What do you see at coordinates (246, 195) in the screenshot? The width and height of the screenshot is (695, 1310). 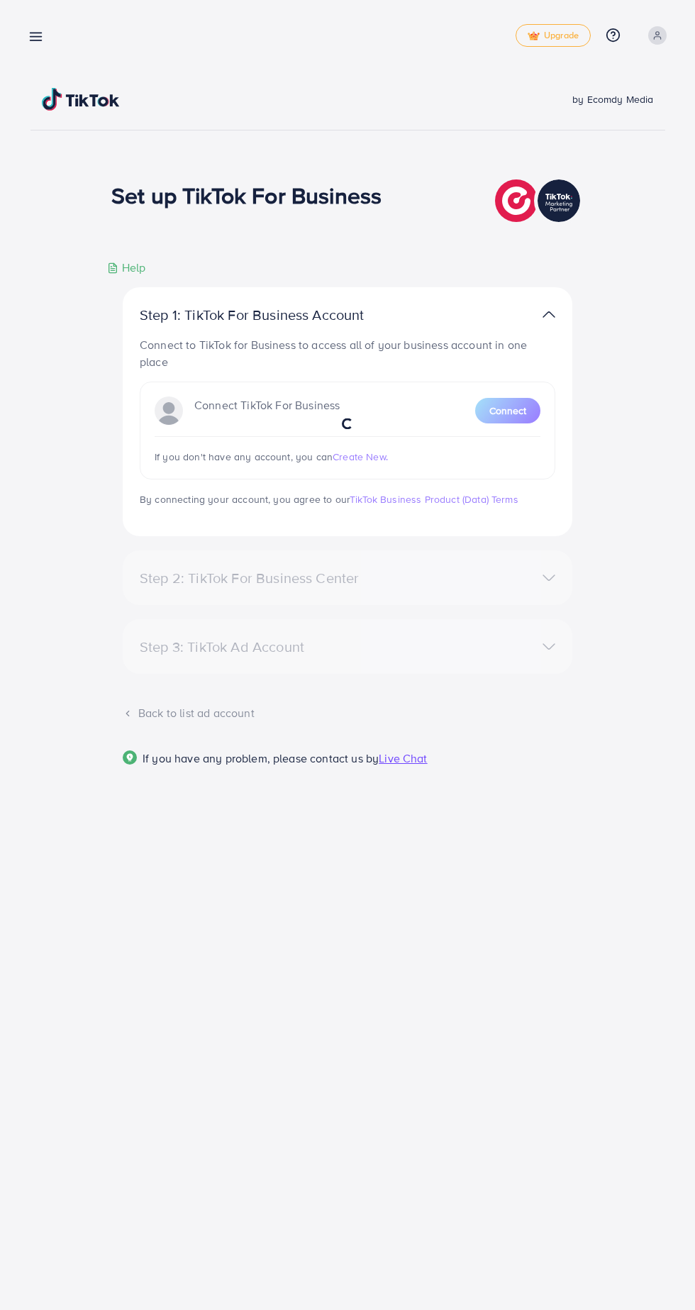 I see `h1: Set up TikTok For Business` at bounding box center [246, 195].